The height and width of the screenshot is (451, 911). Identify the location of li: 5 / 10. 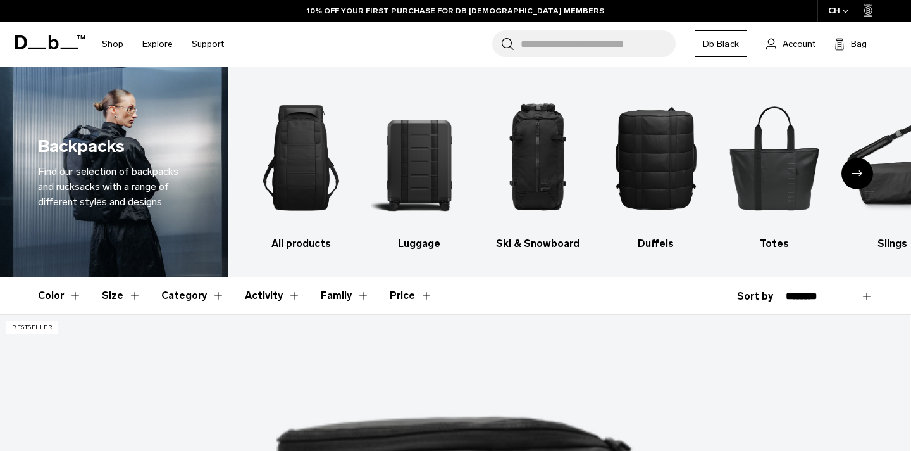
(774, 168).